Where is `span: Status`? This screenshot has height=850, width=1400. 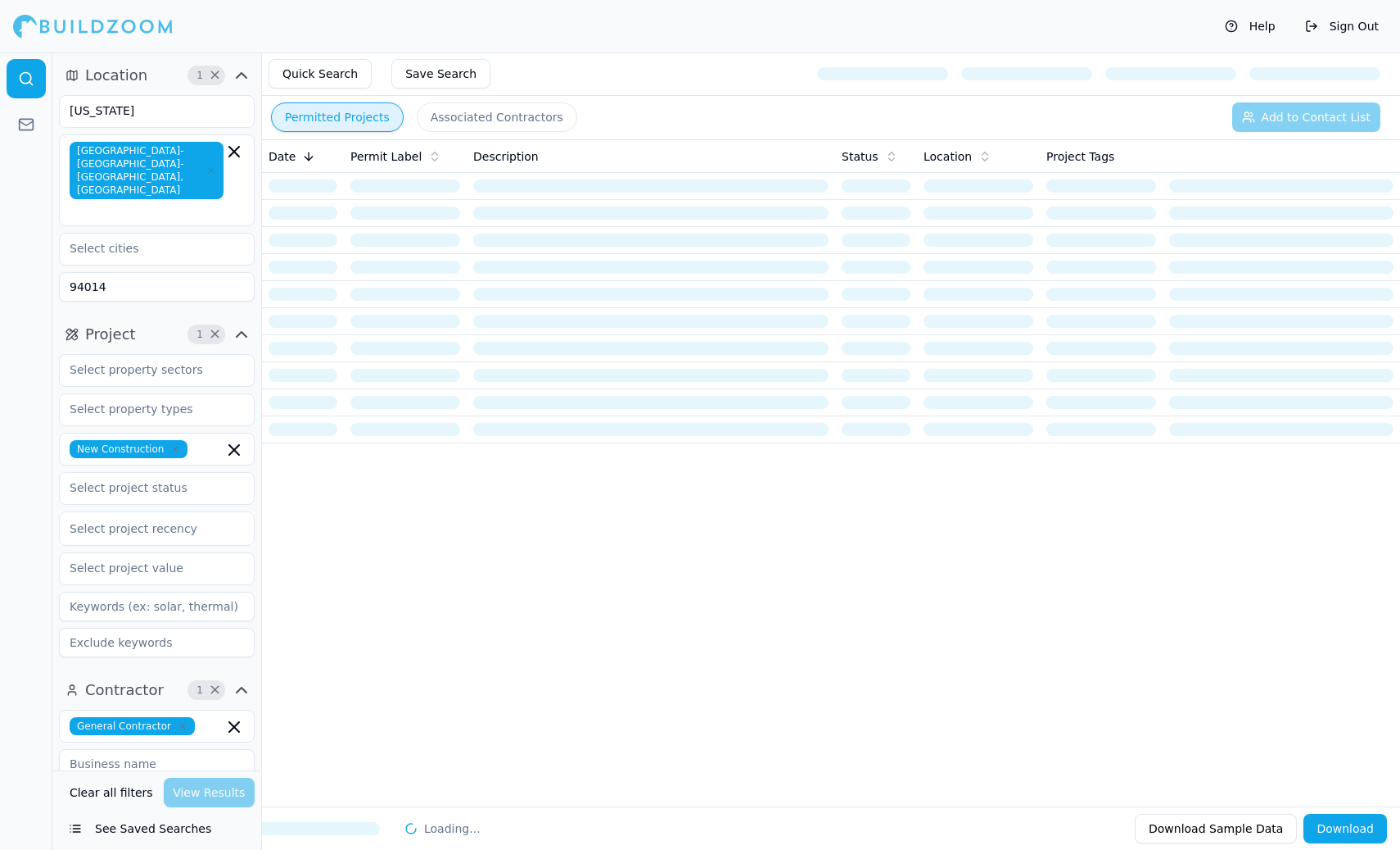 span: Status is located at coordinates (860, 156).